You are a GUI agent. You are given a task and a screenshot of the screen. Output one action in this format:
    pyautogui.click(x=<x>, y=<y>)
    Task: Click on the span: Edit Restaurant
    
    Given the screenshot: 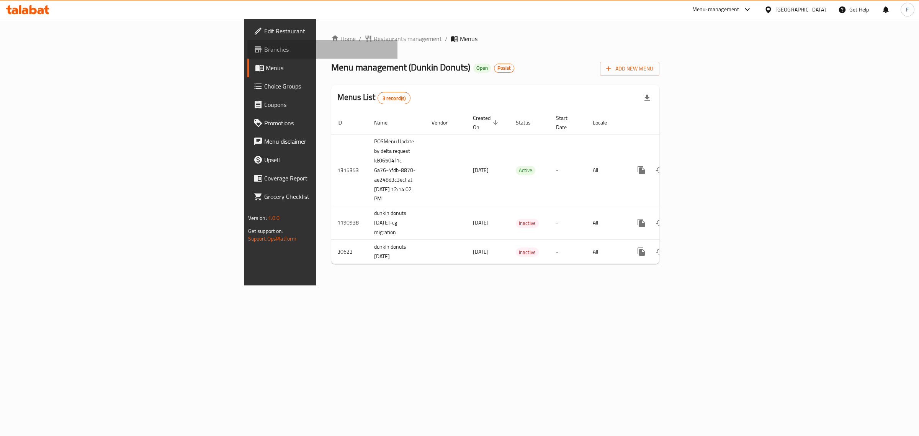 What is the action you would take?
    pyautogui.click(x=328, y=31)
    